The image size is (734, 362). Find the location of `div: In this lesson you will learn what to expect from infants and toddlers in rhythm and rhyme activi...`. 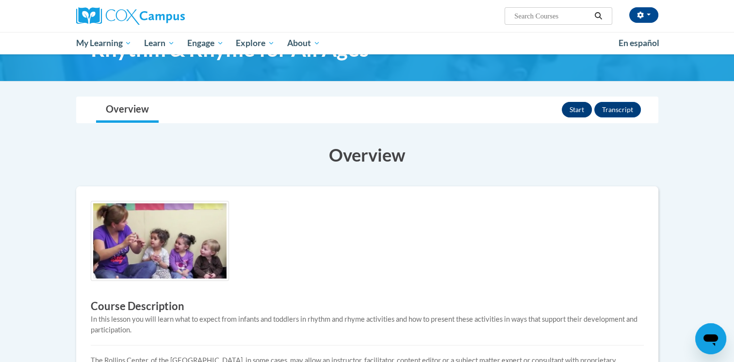

div: In this lesson you will learn what to expect from infants and toddlers in rhythm and rhyme activi... is located at coordinates (367, 324).